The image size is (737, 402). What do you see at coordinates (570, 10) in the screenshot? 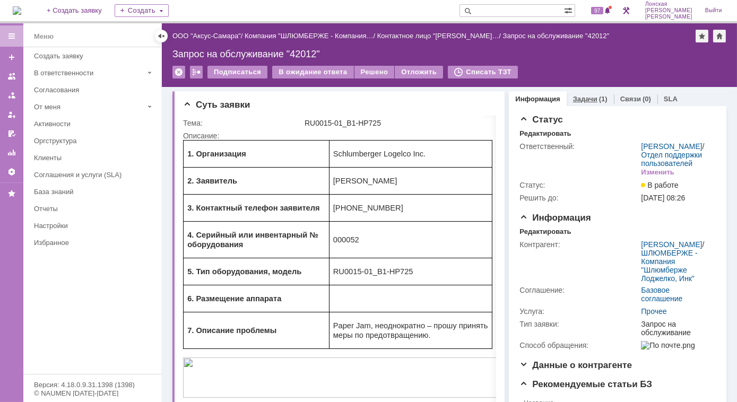
I see `span: Расширенный поиск` at bounding box center [570, 10].